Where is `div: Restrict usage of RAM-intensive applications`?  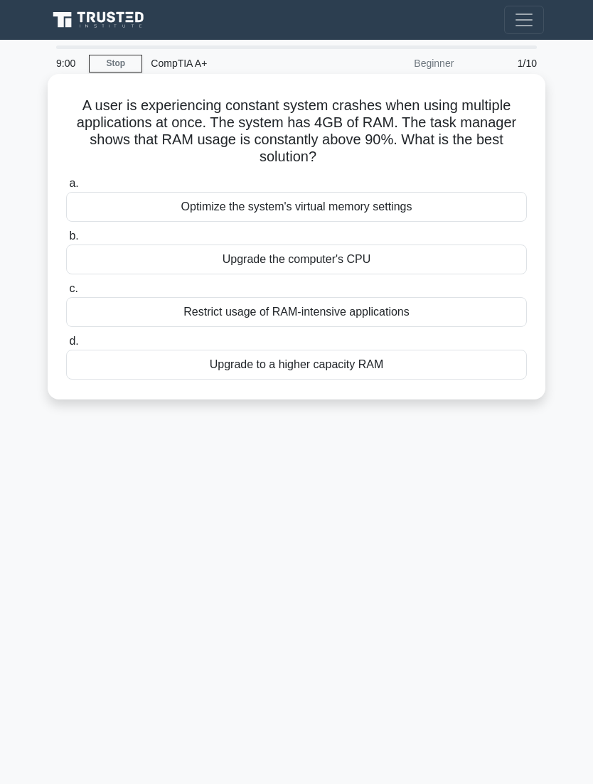 div: Restrict usage of RAM-intensive applications is located at coordinates (296, 312).